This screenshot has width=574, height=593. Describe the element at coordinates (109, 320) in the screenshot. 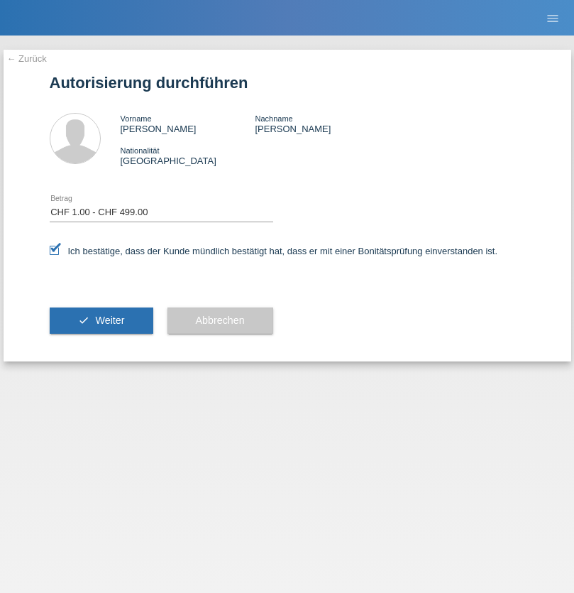

I see `span: Weiter` at that location.